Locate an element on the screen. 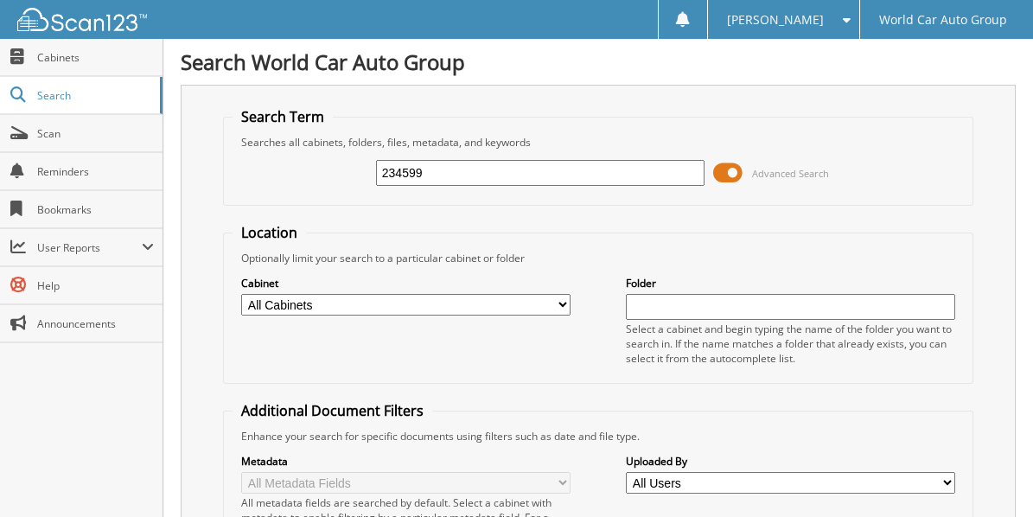  span: Advanced Search is located at coordinates (790, 173).